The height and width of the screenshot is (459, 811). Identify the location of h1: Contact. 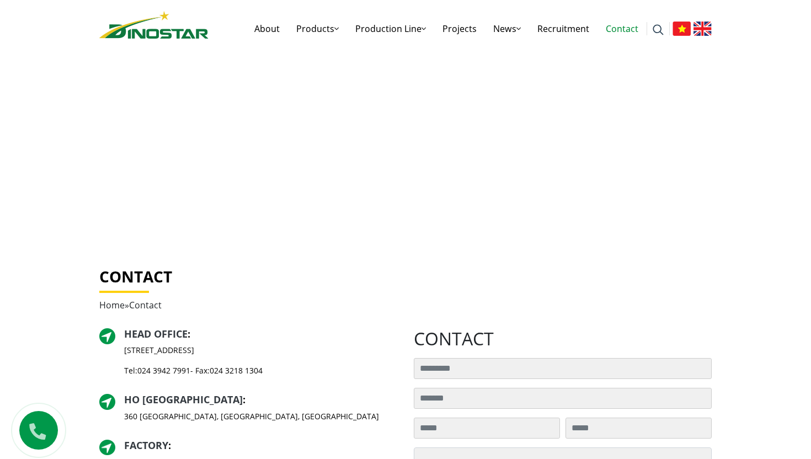
(405, 277).